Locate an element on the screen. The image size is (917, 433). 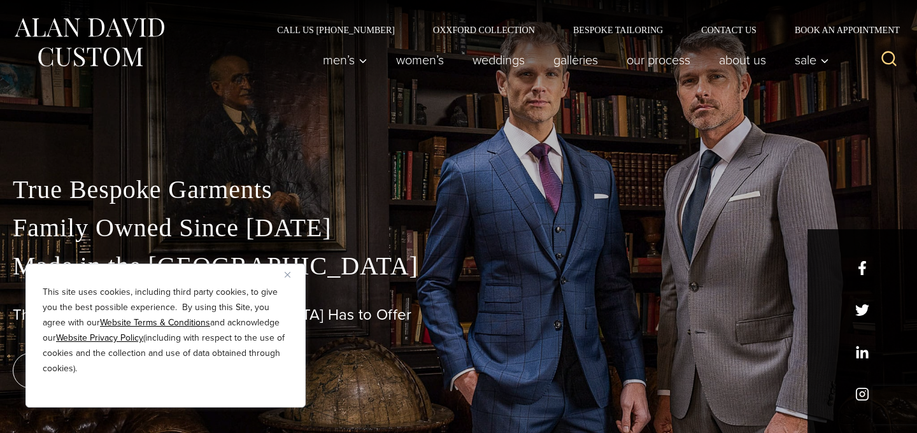
a: Oxxford Collection is located at coordinates (484, 30).